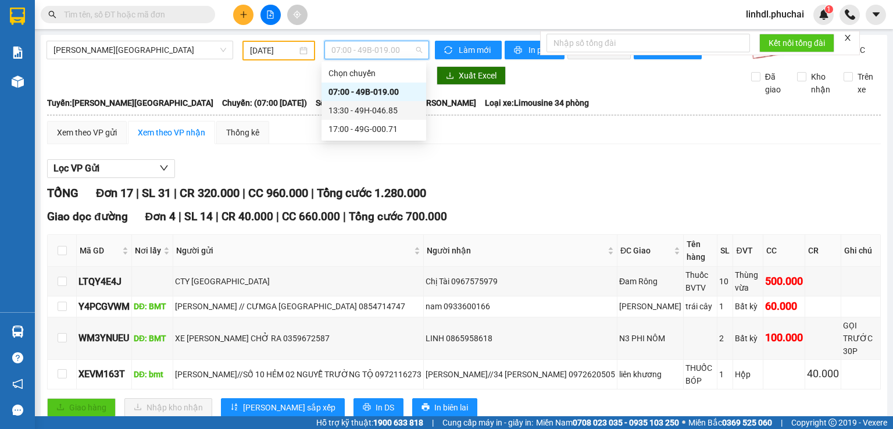  What do you see at coordinates (468, 50) in the screenshot?
I see `button: syncLàm mới` at bounding box center [468, 50].